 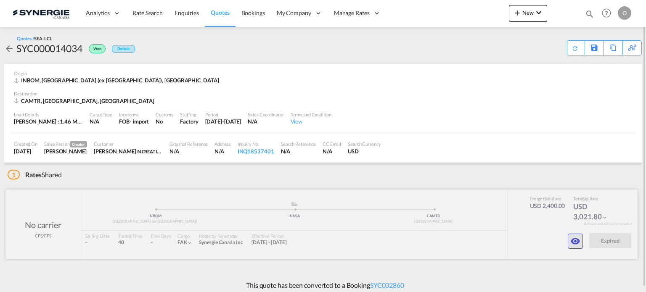 What do you see at coordinates (48, 114) in the screenshot?
I see `div: Load Details` at bounding box center [48, 114].